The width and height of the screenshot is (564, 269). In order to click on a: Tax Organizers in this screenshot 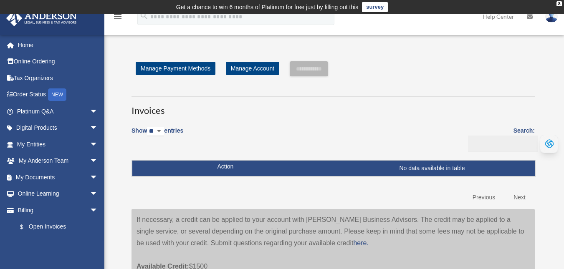, I will do `click(58, 78)`.